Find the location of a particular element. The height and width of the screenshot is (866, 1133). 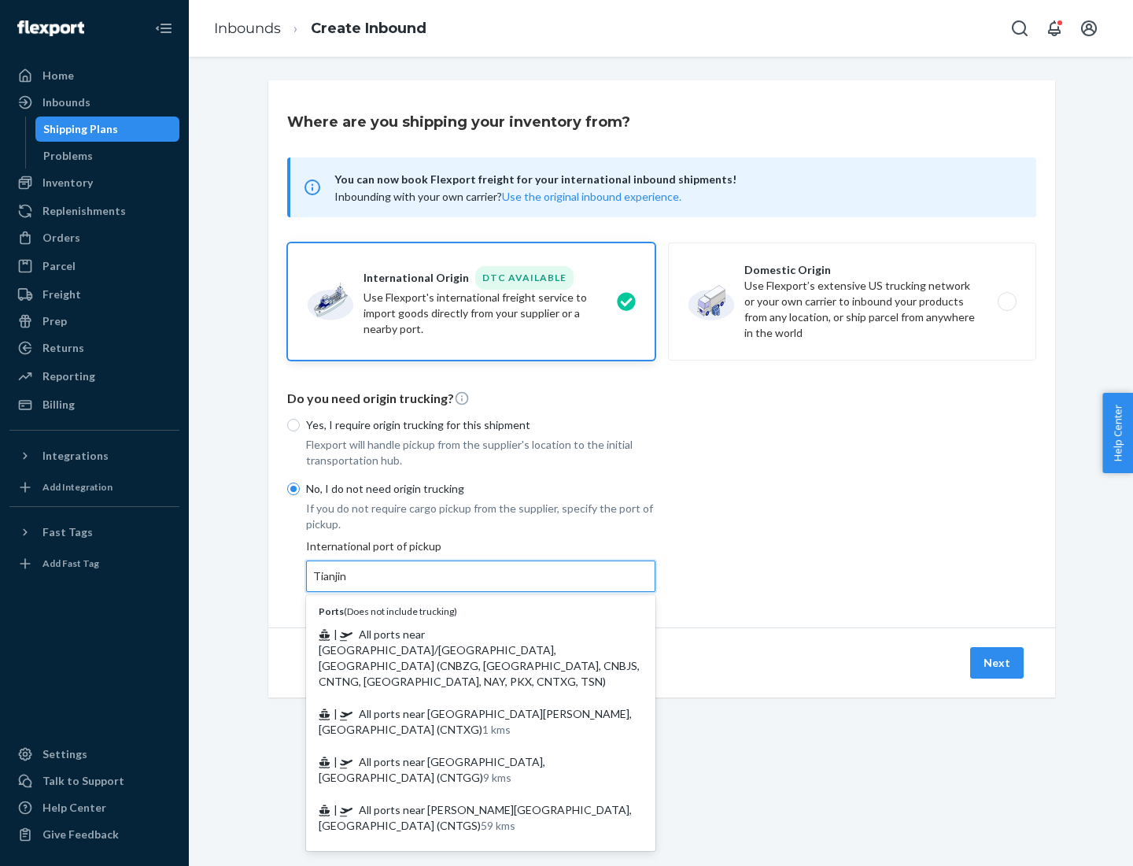

p: Yes, I require origin trucking for this shipment is located at coordinates (481, 425).